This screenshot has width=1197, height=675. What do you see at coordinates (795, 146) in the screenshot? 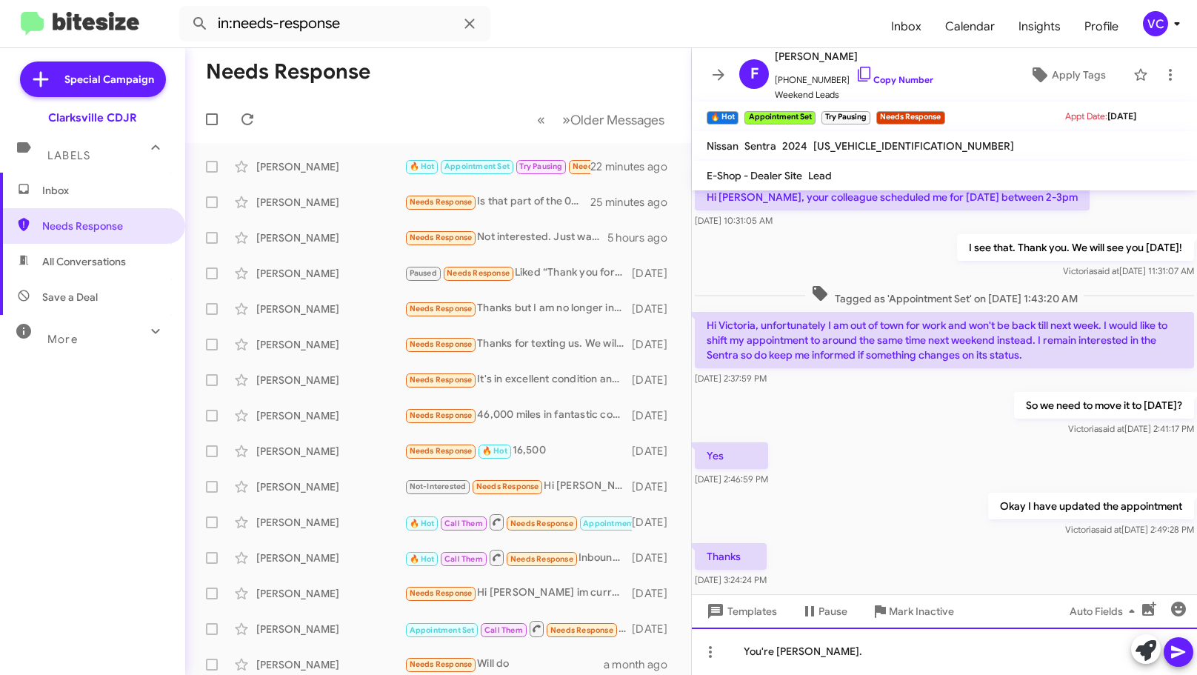
I see `span: 2024` at bounding box center [795, 146].